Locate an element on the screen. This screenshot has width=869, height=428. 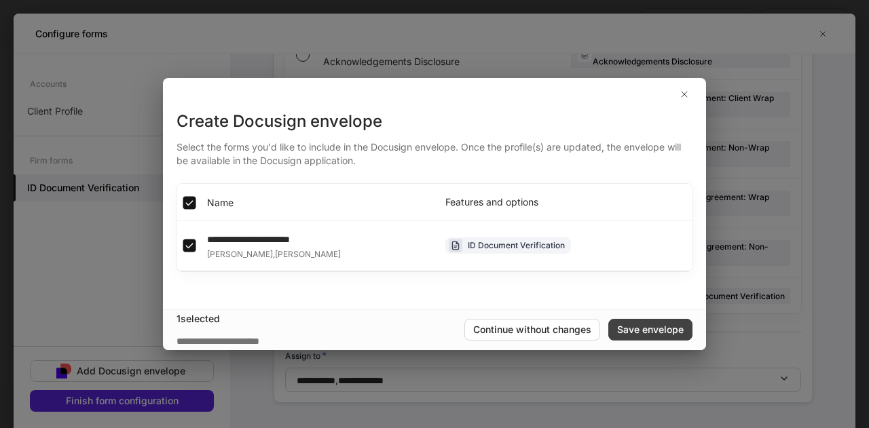
button: Save envelope is located at coordinates (650, 330).